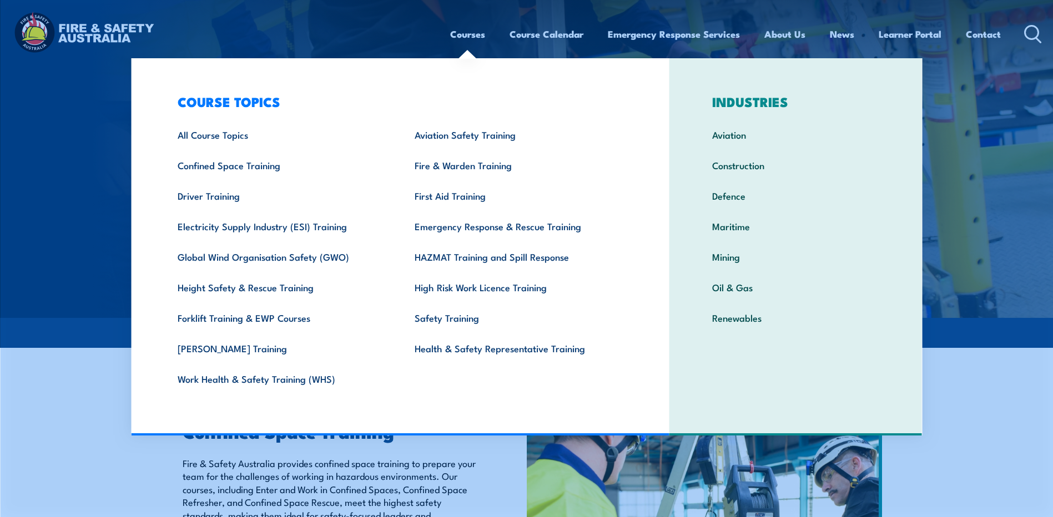 This screenshot has height=517, width=1053. Describe the element at coordinates (516, 348) in the screenshot. I see `a: Health & Safety Representative Training` at that location.